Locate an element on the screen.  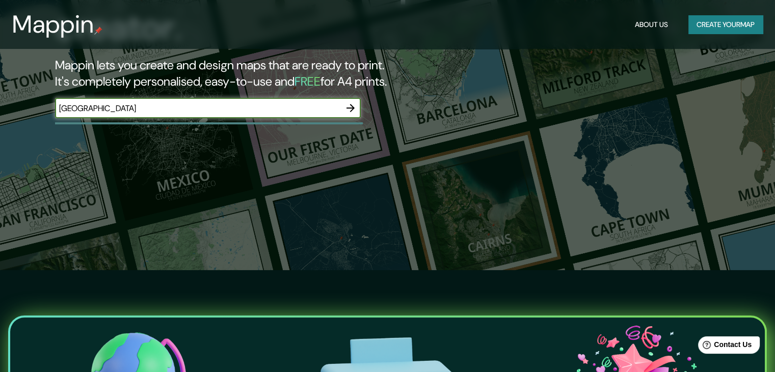
span: Contact Us is located at coordinates (48, 12).